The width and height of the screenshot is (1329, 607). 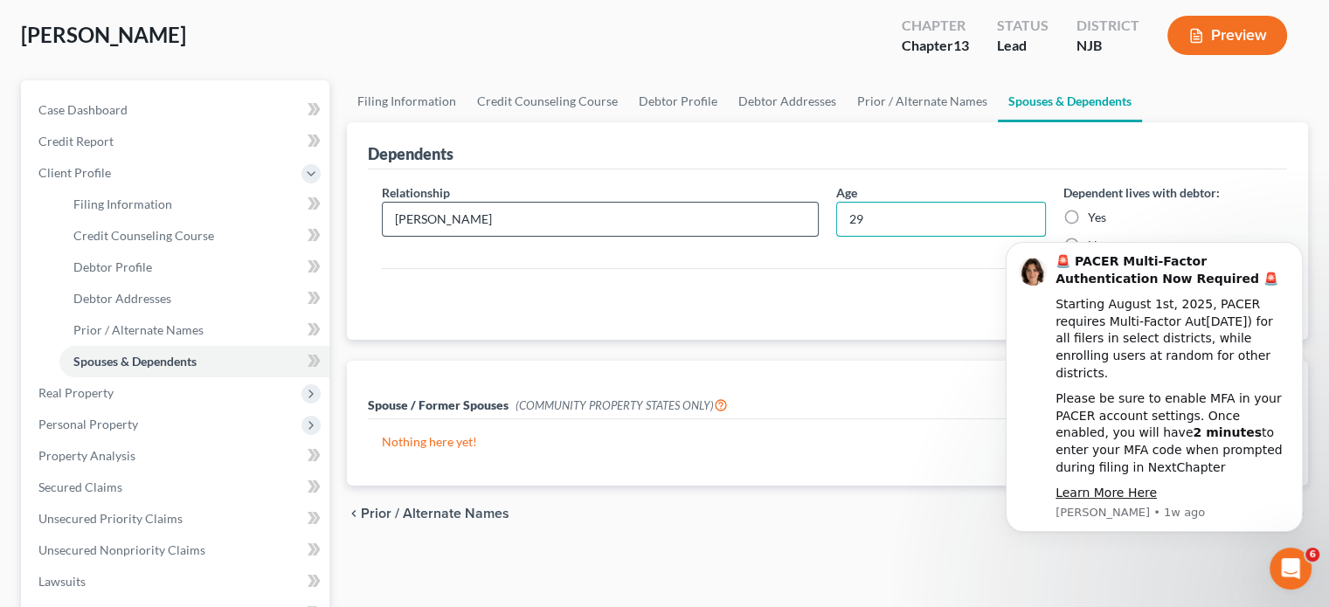 What do you see at coordinates (87, 455) in the screenshot?
I see `span: Property Analysis` at bounding box center [87, 455].